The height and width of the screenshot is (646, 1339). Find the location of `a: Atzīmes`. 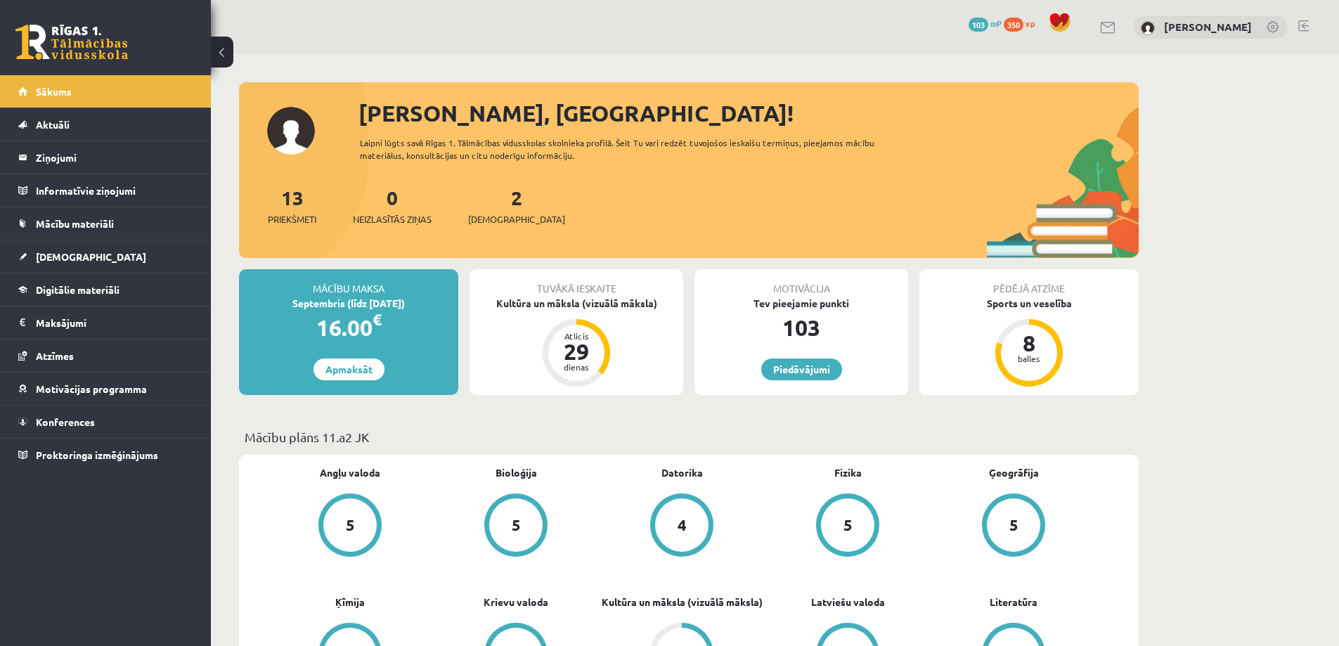

a: Atzīmes is located at coordinates (105, 356).